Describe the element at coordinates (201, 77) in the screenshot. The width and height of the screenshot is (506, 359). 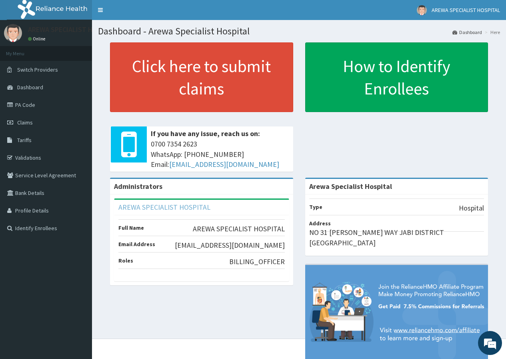
I see `a: Click here to submit claims` at that location.